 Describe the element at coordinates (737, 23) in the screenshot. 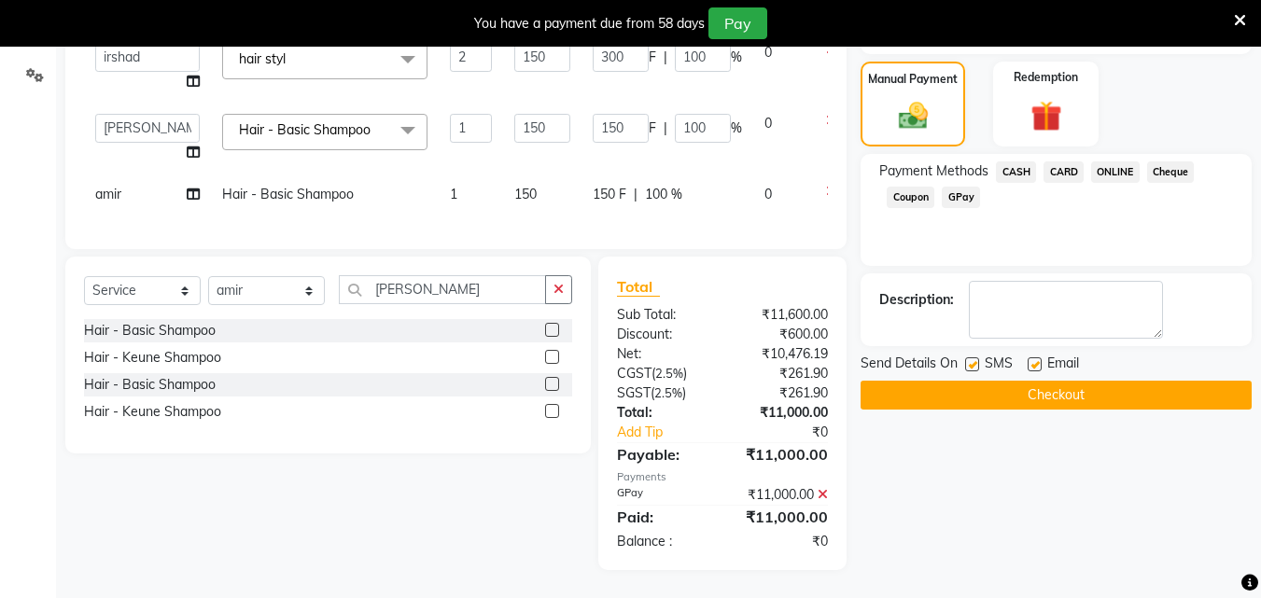

I see `button: Pay` at that location.